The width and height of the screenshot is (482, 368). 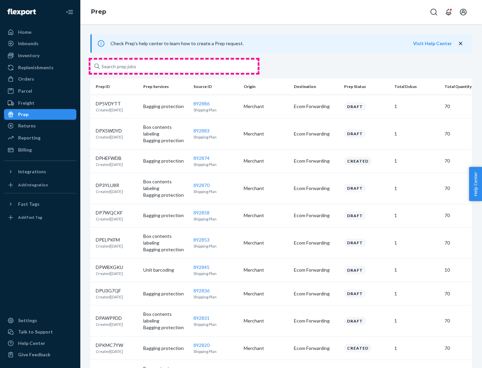 What do you see at coordinates (70, 12) in the screenshot?
I see `button: Close Navigation` at bounding box center [70, 12].